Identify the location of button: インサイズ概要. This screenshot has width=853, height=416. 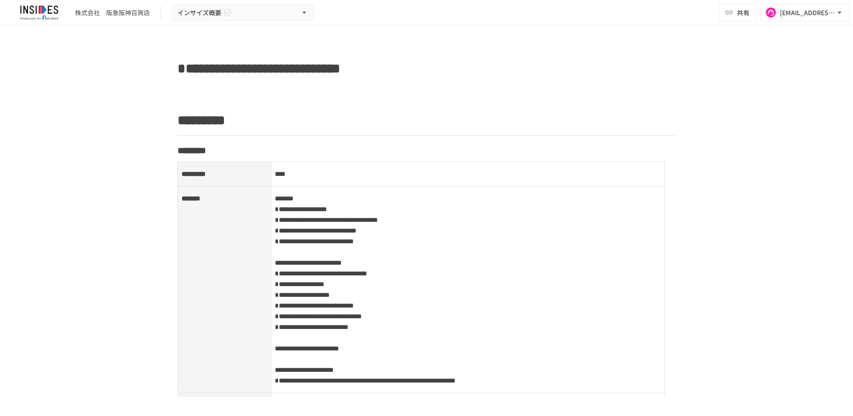
(243, 12).